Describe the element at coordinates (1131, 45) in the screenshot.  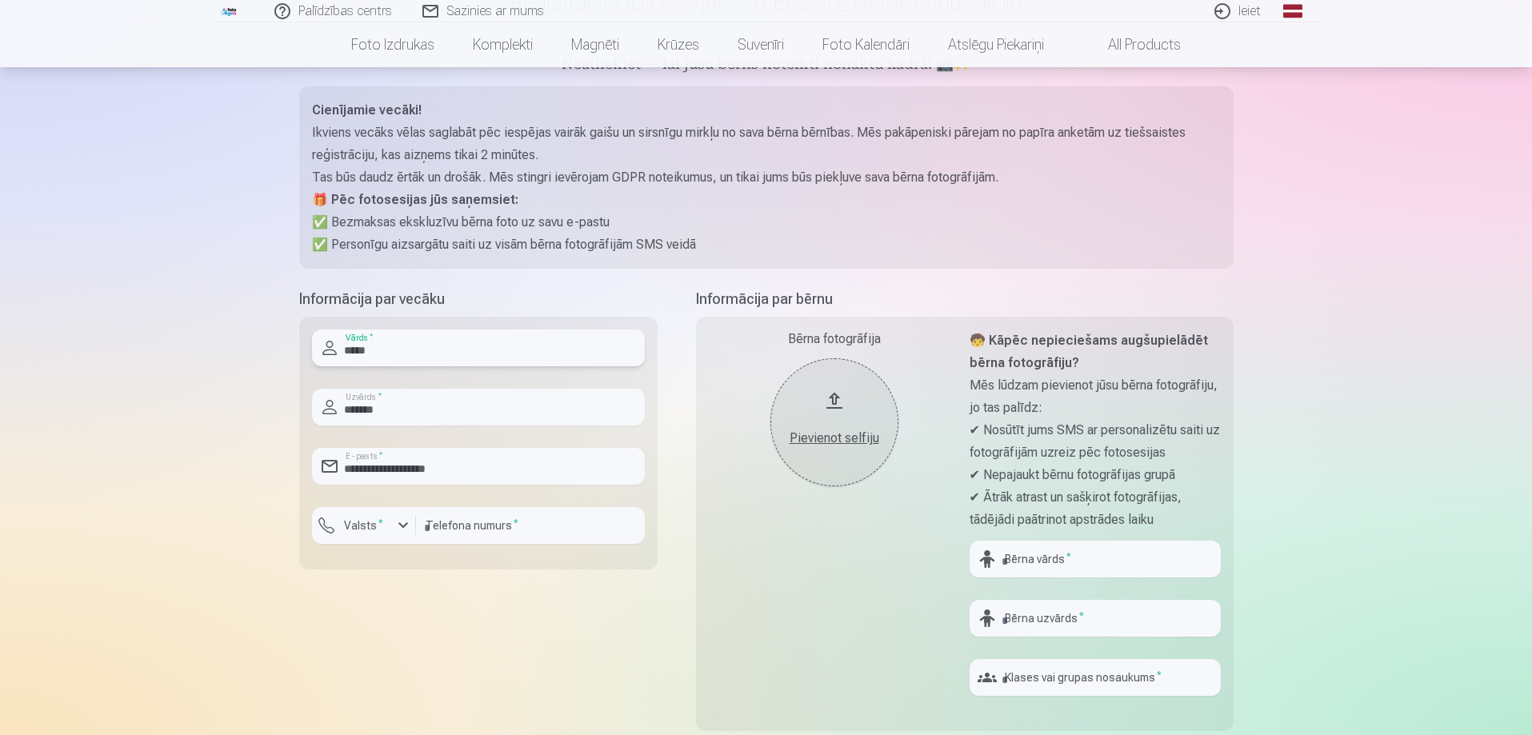
I see `a: All products` at that location.